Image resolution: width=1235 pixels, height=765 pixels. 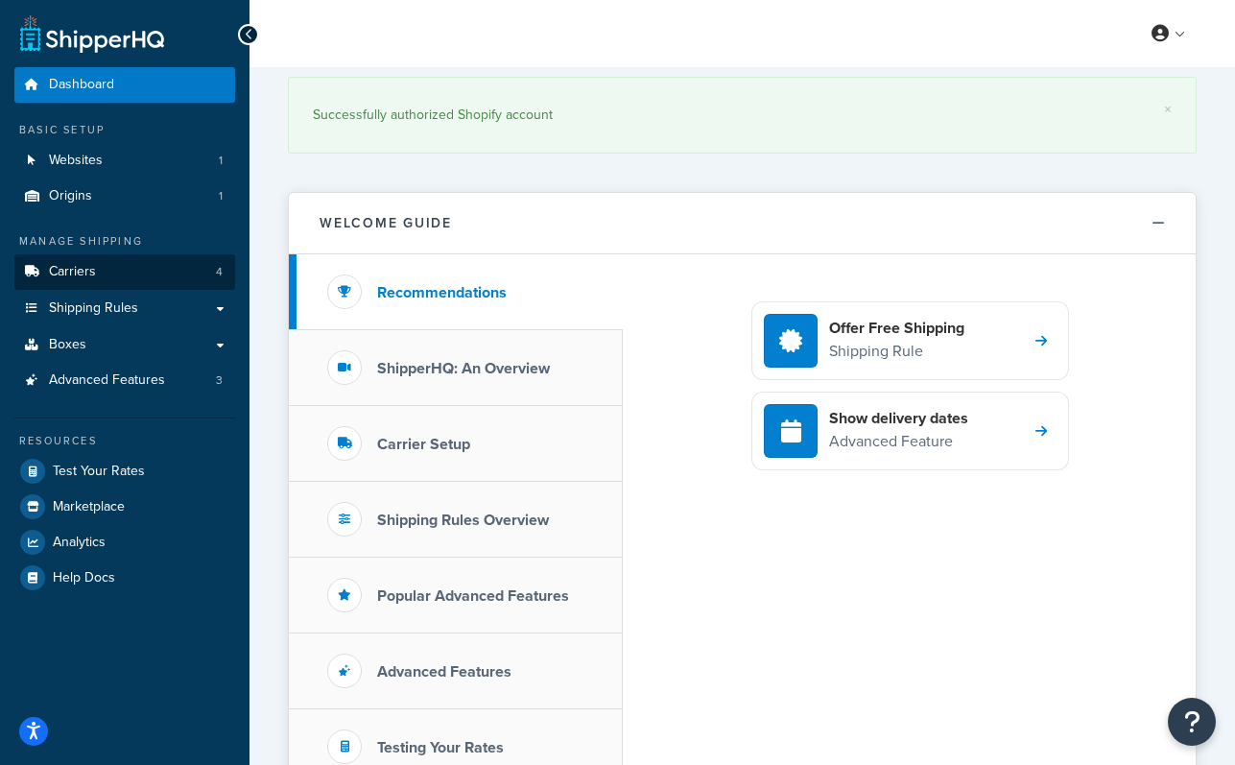 I want to click on a: Help Docs, so click(x=125, y=578).